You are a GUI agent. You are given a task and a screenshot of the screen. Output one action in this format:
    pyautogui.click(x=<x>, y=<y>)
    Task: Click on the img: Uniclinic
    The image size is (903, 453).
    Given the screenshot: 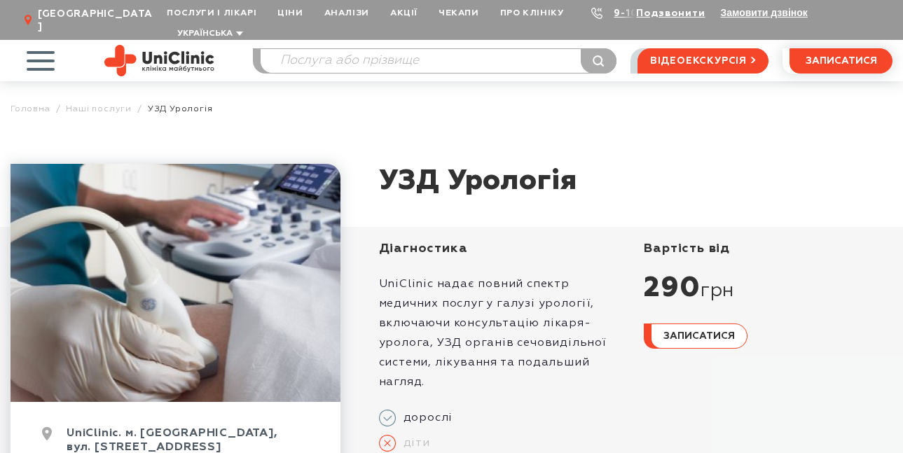 What is the action you would take?
    pyautogui.click(x=159, y=60)
    